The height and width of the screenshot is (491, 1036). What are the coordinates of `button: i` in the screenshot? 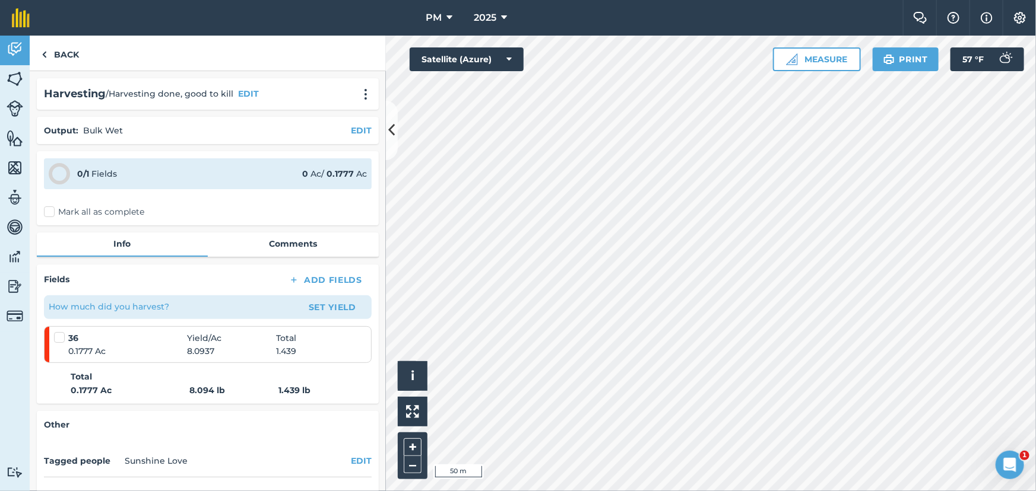 It's located at (413, 376).